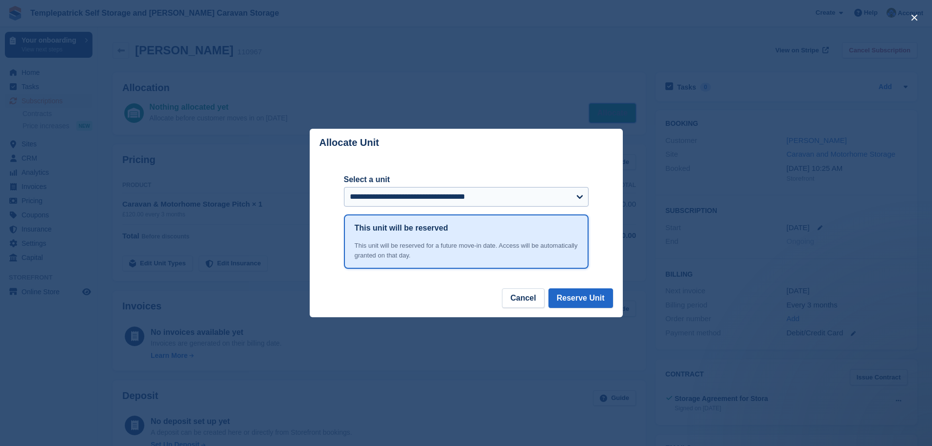 This screenshot has width=932, height=446. Describe the element at coordinates (466, 250) in the screenshot. I see `div: This unit will be reserved for a future move-in date. Access will be automatically granted on tha...` at that location.